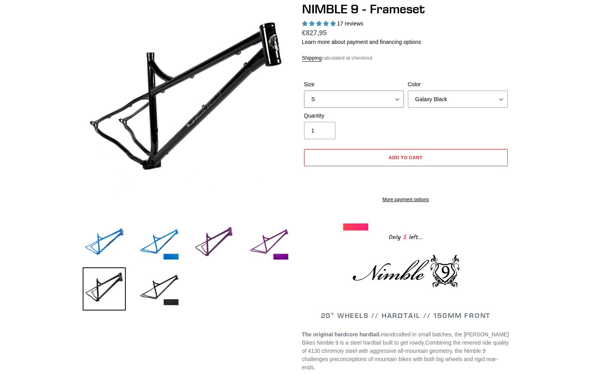 The image size is (592, 374). I want to click on span: 4.88 stars, so click(320, 23).